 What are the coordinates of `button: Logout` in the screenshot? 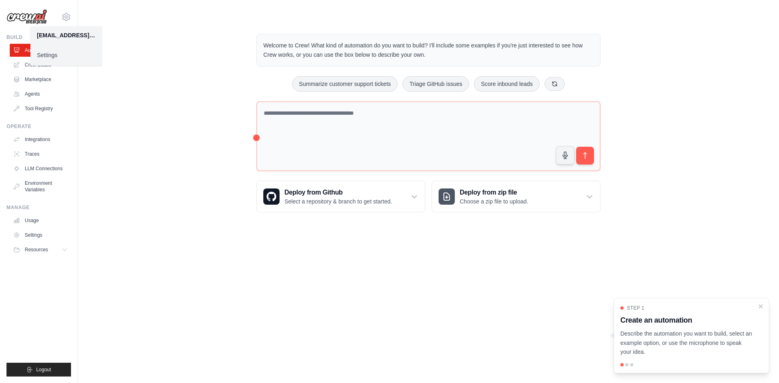 It's located at (39, 370).